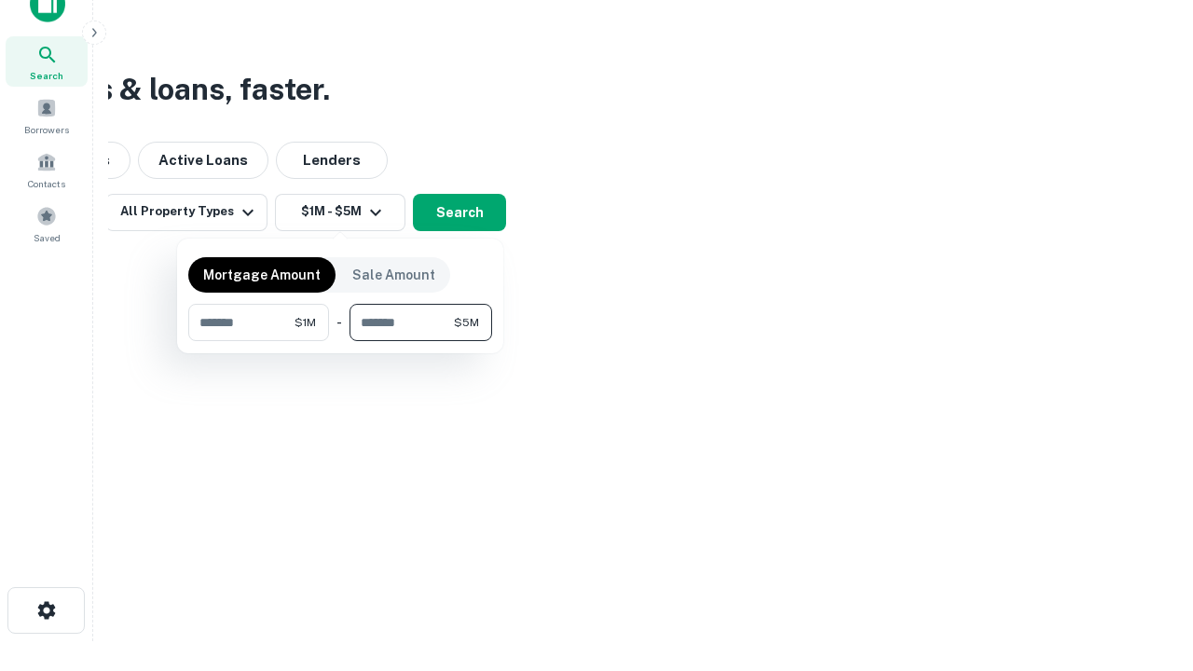 The height and width of the screenshot is (671, 1193). Describe the element at coordinates (393, 275) in the screenshot. I see `p: Sale Amount` at that location.